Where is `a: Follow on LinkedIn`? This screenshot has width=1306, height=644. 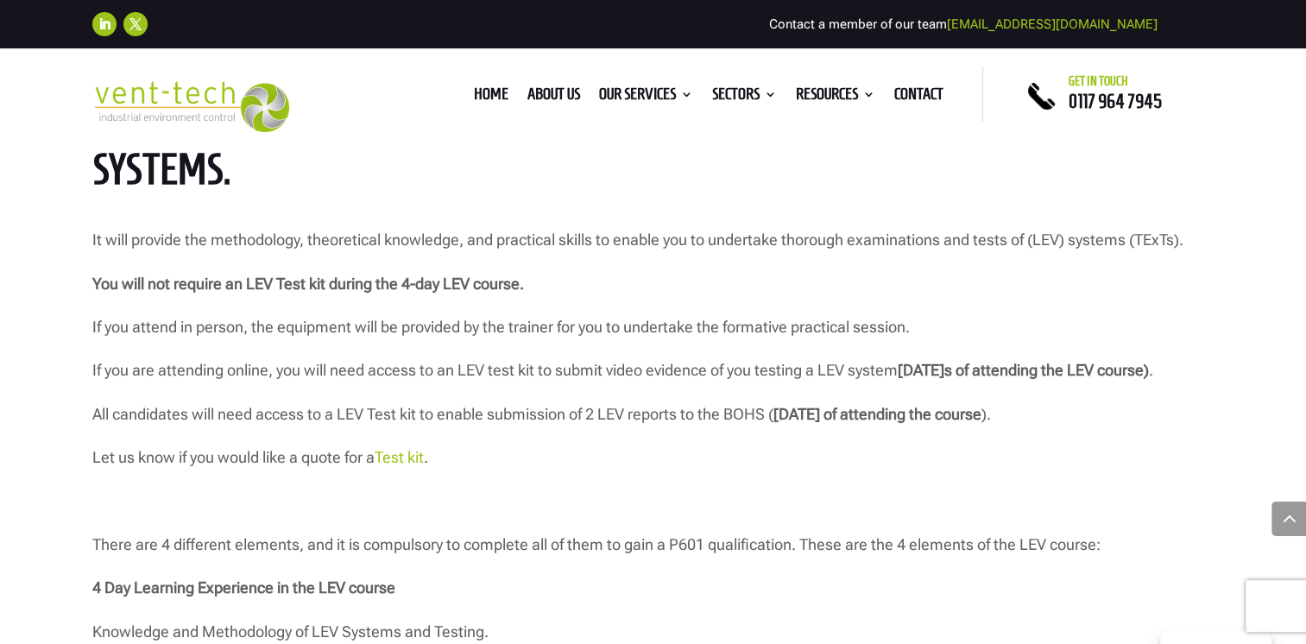 a: Follow on LinkedIn is located at coordinates (104, 24).